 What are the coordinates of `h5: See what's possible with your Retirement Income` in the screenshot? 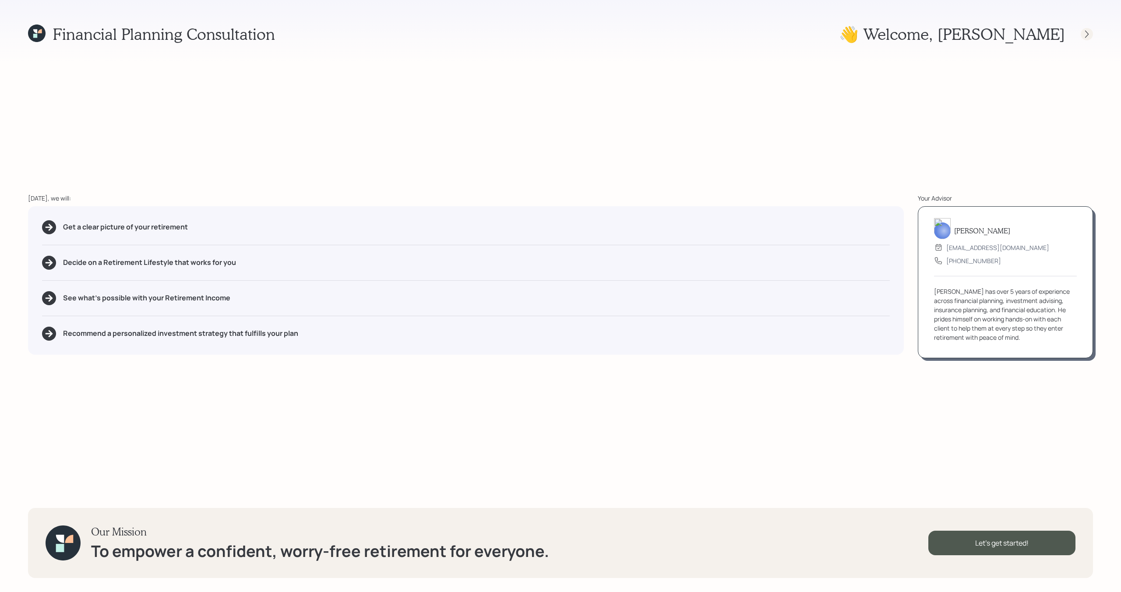 It's located at (147, 298).